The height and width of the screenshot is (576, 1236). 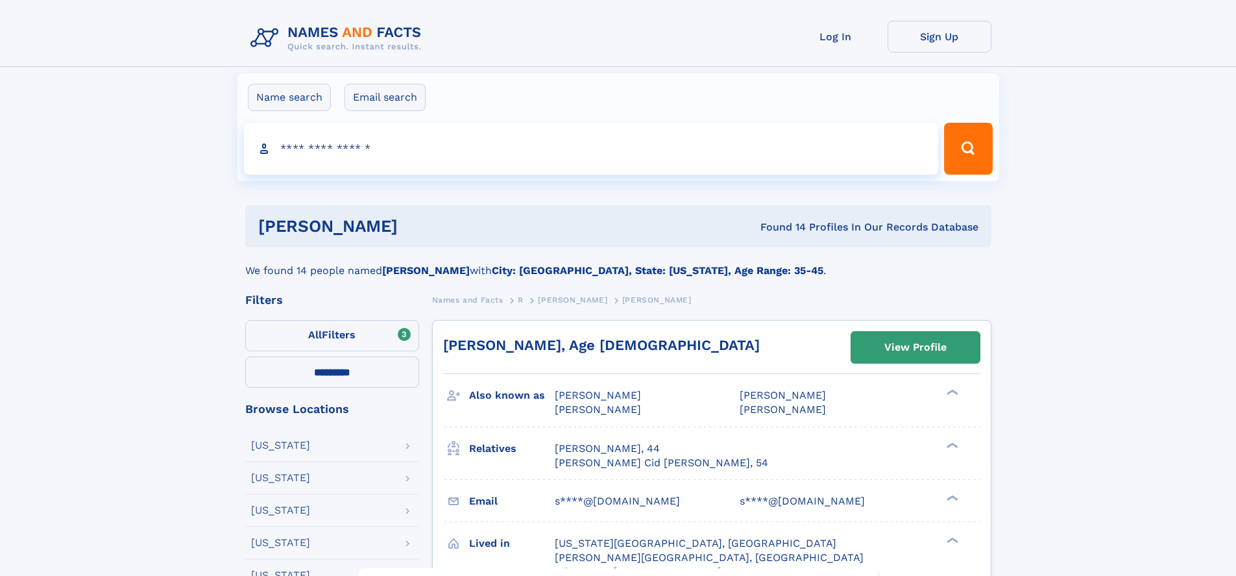 I want to click on h3: Lived in, so click(x=512, y=543).